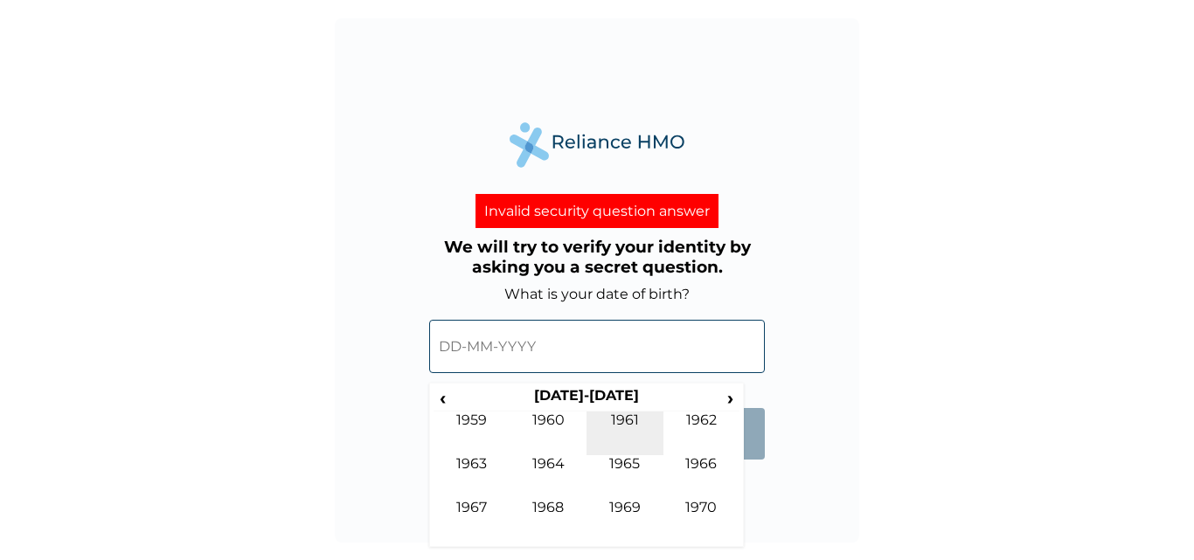 The image size is (1194, 560). What do you see at coordinates (625, 434) in the screenshot?
I see `td: 1961` at bounding box center [625, 434].